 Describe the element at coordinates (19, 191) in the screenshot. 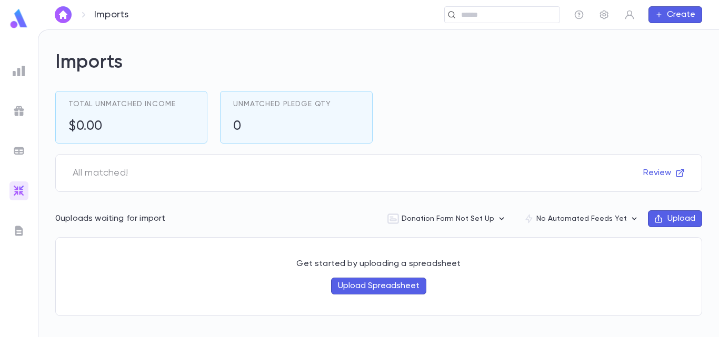

I see `img: imports_gradient.a72c8319815fb0872a7f9c3309a0627a.svg` at that location.